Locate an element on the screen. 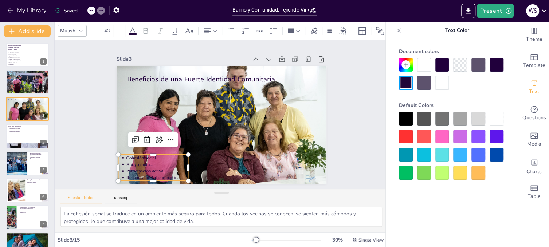 This screenshot has height=247, width=549. strong: Barrio y Comunidad: is located at coordinates (15, 46).